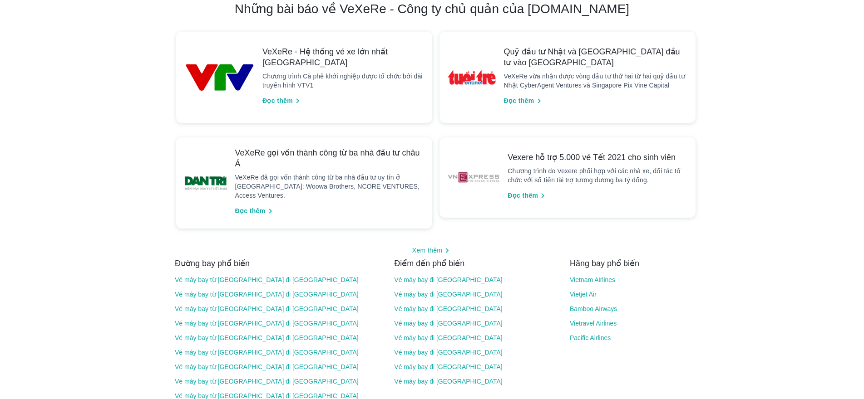 This screenshot has height=399, width=864. Describe the element at coordinates (597, 176) in the screenshot. I see `p: Chương trình do Vexere phối hợp với các nhà xe, đối tác tổ chức với số tiền tài trợ tương đương b...` at that location.